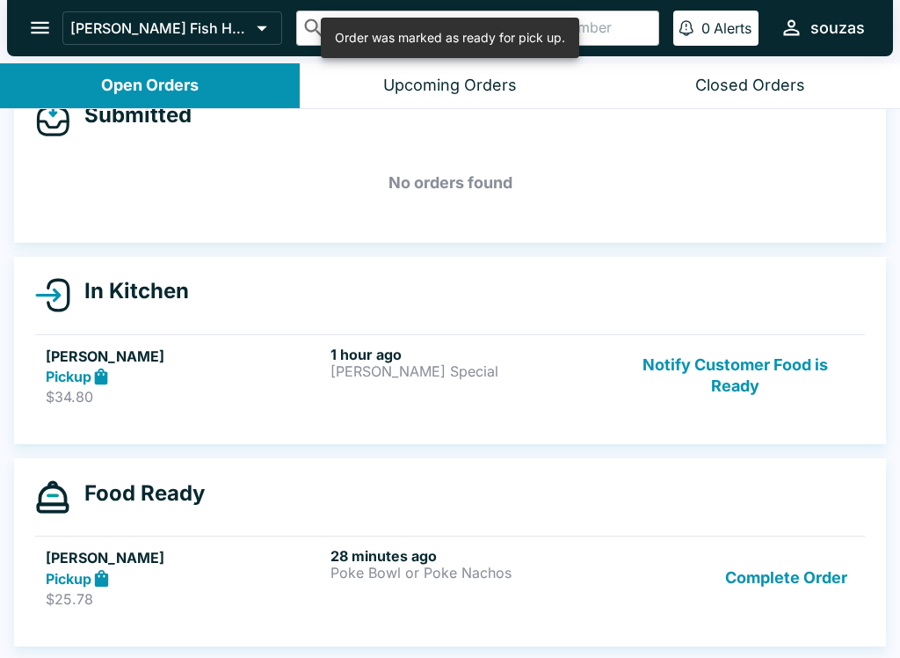 This screenshot has height=658, width=900. I want to click on p: 0, so click(706, 28).